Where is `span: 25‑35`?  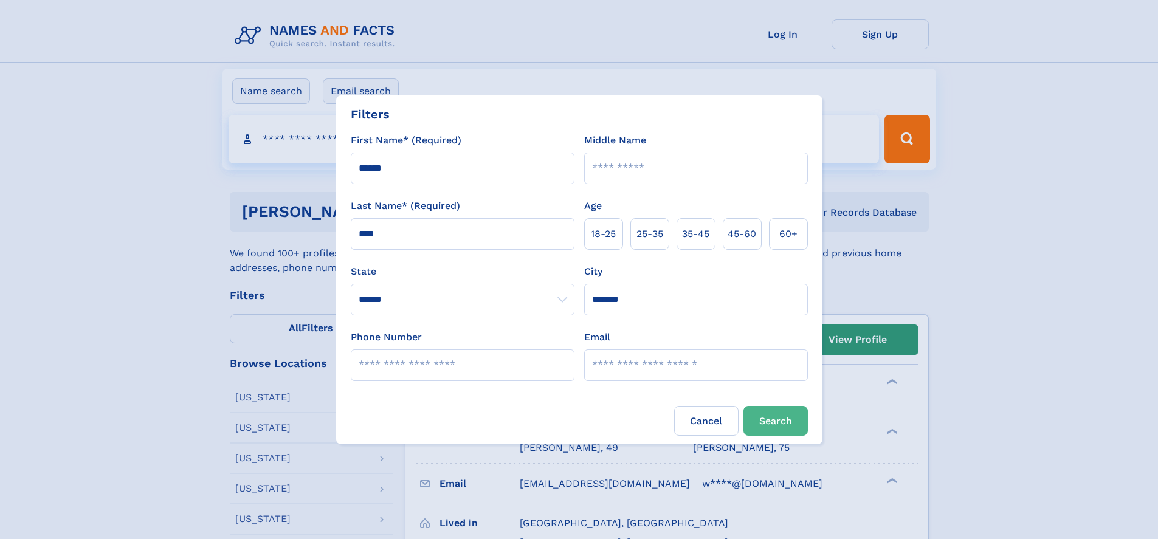
span: 25‑35 is located at coordinates (650, 234).